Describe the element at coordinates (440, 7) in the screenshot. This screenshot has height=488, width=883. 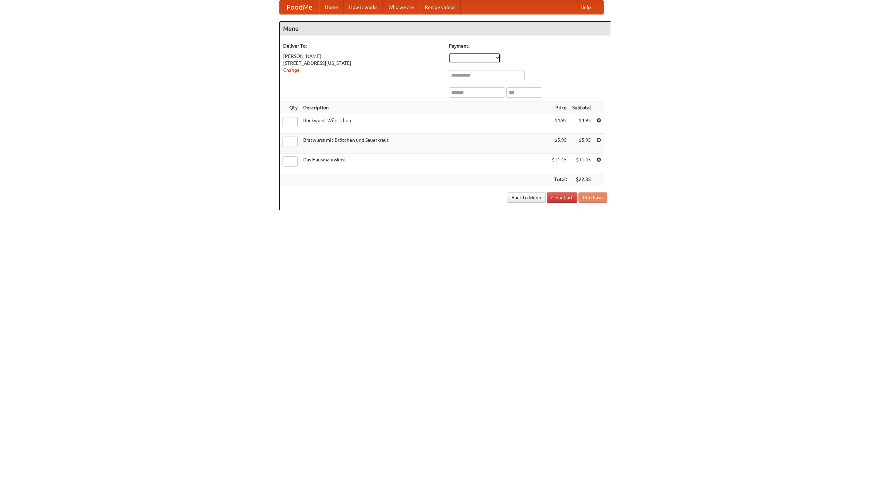
I see `a: Recipe videos` at that location.